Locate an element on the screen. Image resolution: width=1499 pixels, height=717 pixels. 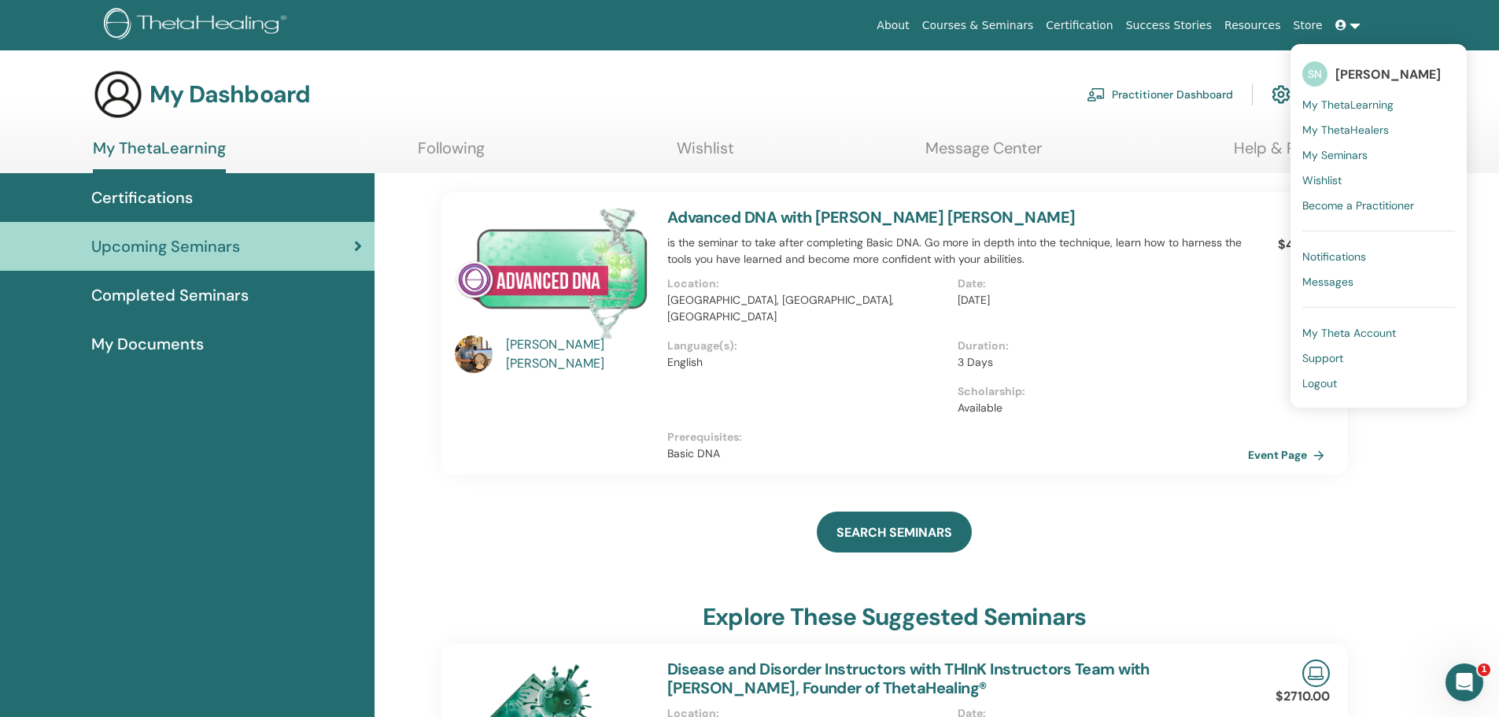
span: My Seminars is located at coordinates (1335, 155).